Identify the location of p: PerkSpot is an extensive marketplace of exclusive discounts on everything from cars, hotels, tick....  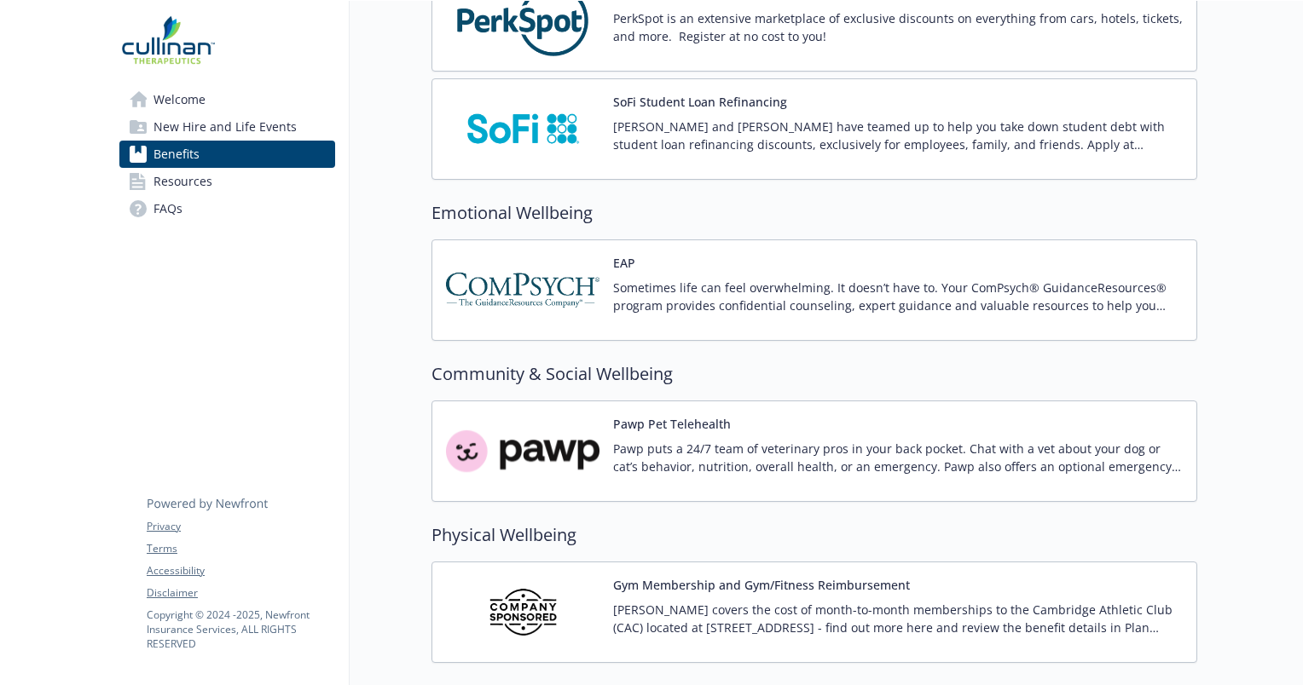
(898, 27).